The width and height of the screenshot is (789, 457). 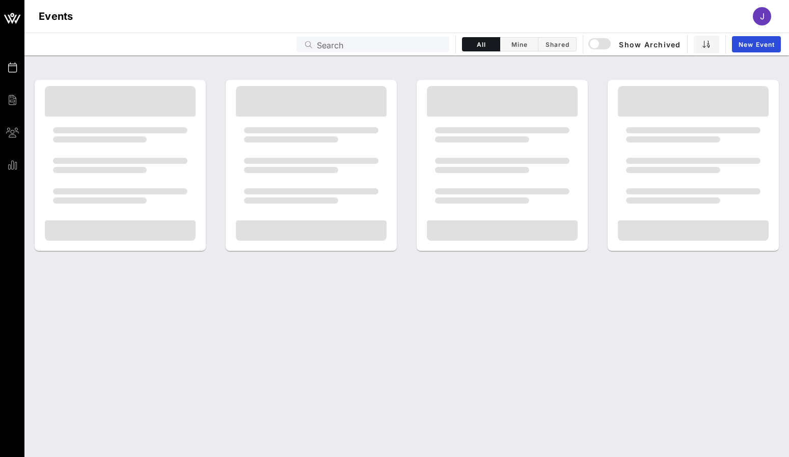 What do you see at coordinates (557, 44) in the screenshot?
I see `span: Shared` at bounding box center [557, 44].